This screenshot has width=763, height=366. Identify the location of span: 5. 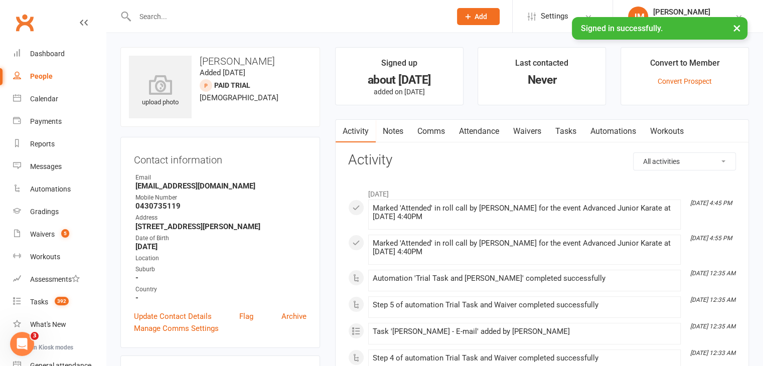
(65, 233).